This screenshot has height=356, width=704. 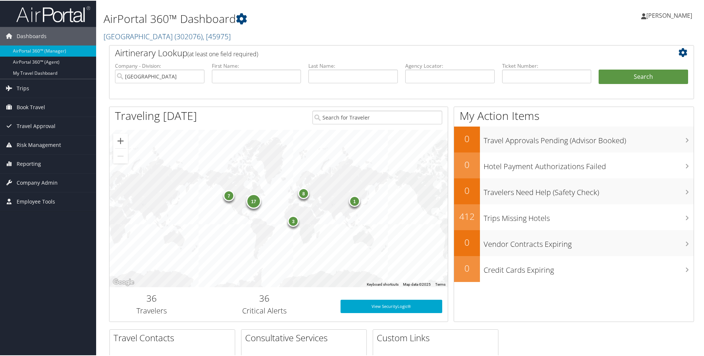 I want to click on h1: My Action Items, so click(x=574, y=115).